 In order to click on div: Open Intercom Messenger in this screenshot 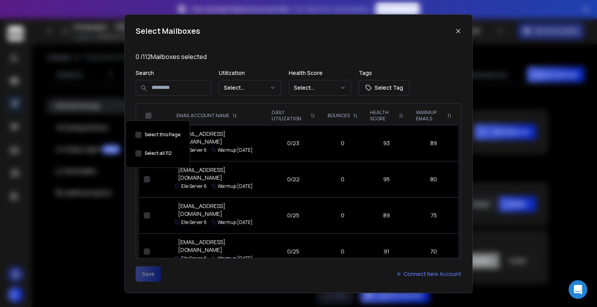, I will do `click(578, 290)`.